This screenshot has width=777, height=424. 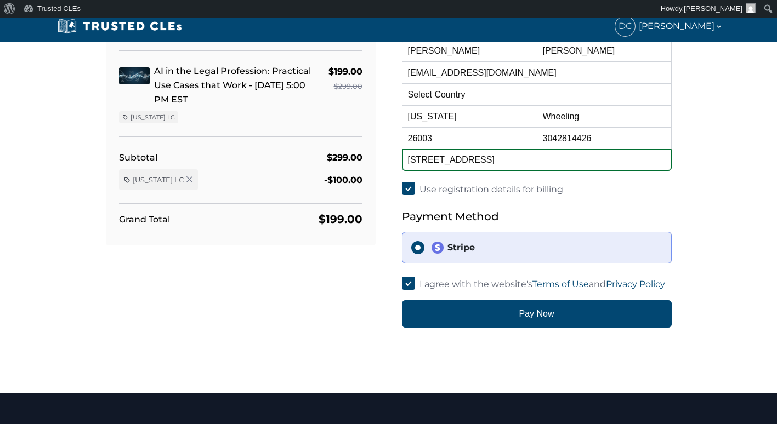 What do you see at coordinates (604, 50) in the screenshot?
I see `input: Last Name` at bounding box center [604, 50].